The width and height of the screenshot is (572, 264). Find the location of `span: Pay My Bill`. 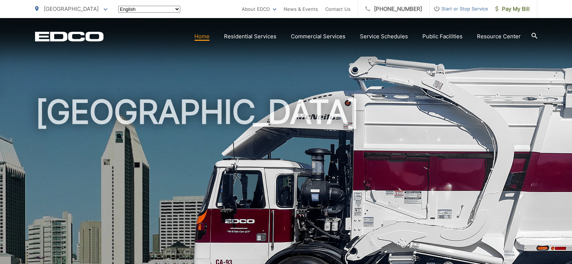

span: Pay My Bill is located at coordinates (512, 9).